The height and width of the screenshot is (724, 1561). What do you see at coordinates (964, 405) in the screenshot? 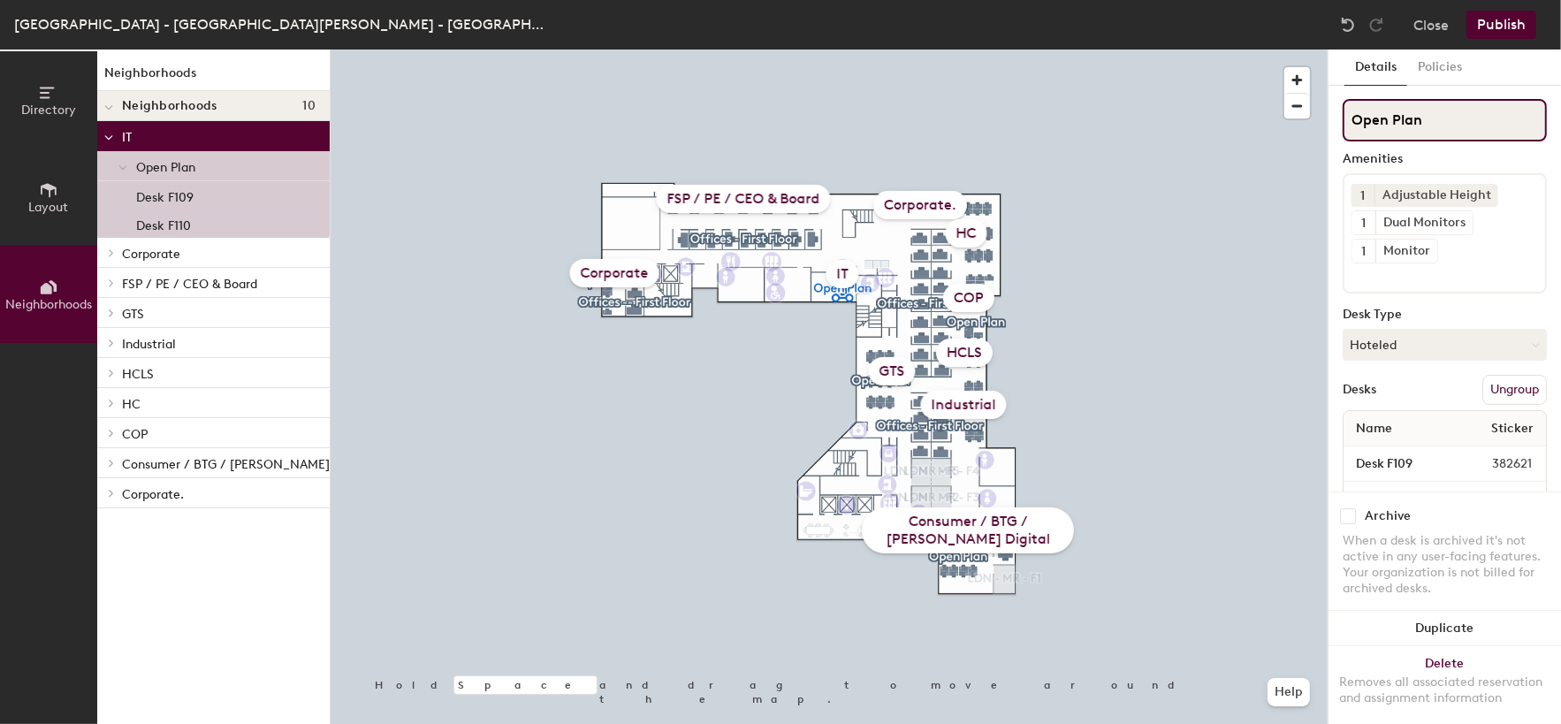
I see `div: Industrial` at bounding box center [964, 405].